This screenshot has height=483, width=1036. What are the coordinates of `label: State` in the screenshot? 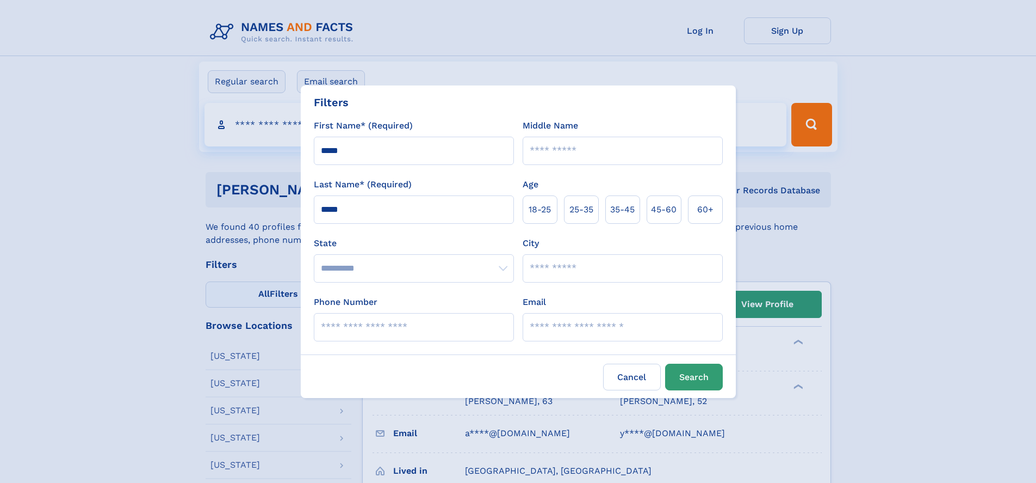 It's located at (414, 243).